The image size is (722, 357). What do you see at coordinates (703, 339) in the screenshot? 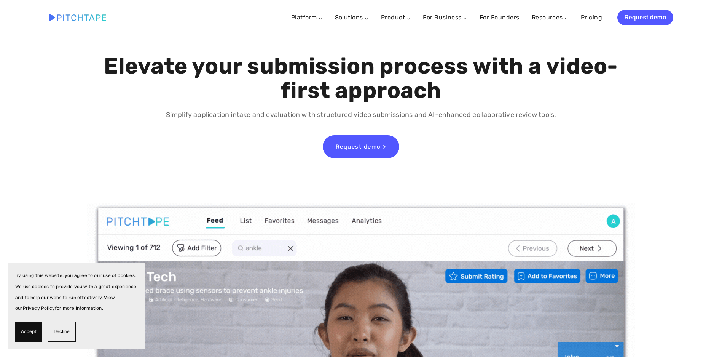
I see `div: Chat Widget` at bounding box center [703, 339].